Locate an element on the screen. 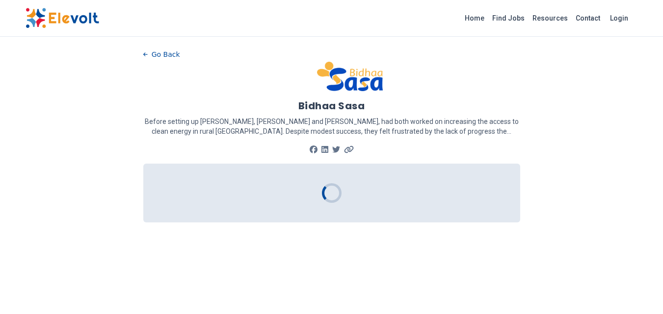 The image size is (663, 314). a: Login is located at coordinates (618, 18).